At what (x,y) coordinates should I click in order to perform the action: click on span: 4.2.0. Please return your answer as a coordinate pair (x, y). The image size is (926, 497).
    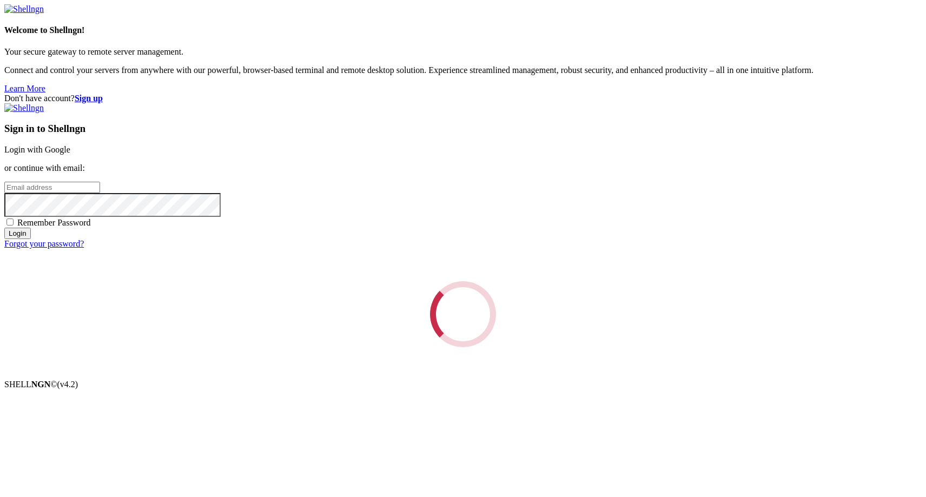
    Looking at the image, I should click on (68, 384).